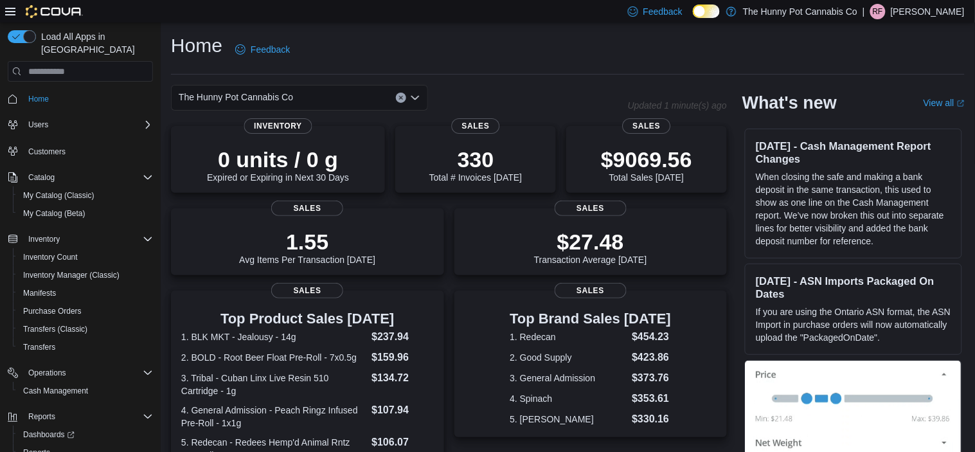 This screenshot has width=975, height=452. Describe the element at coordinates (693, 18) in the screenshot. I see `span: Dark Mode` at that location.